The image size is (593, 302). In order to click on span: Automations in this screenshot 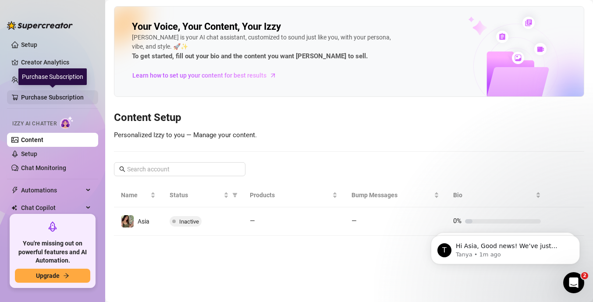, I will do `click(52, 190)`.